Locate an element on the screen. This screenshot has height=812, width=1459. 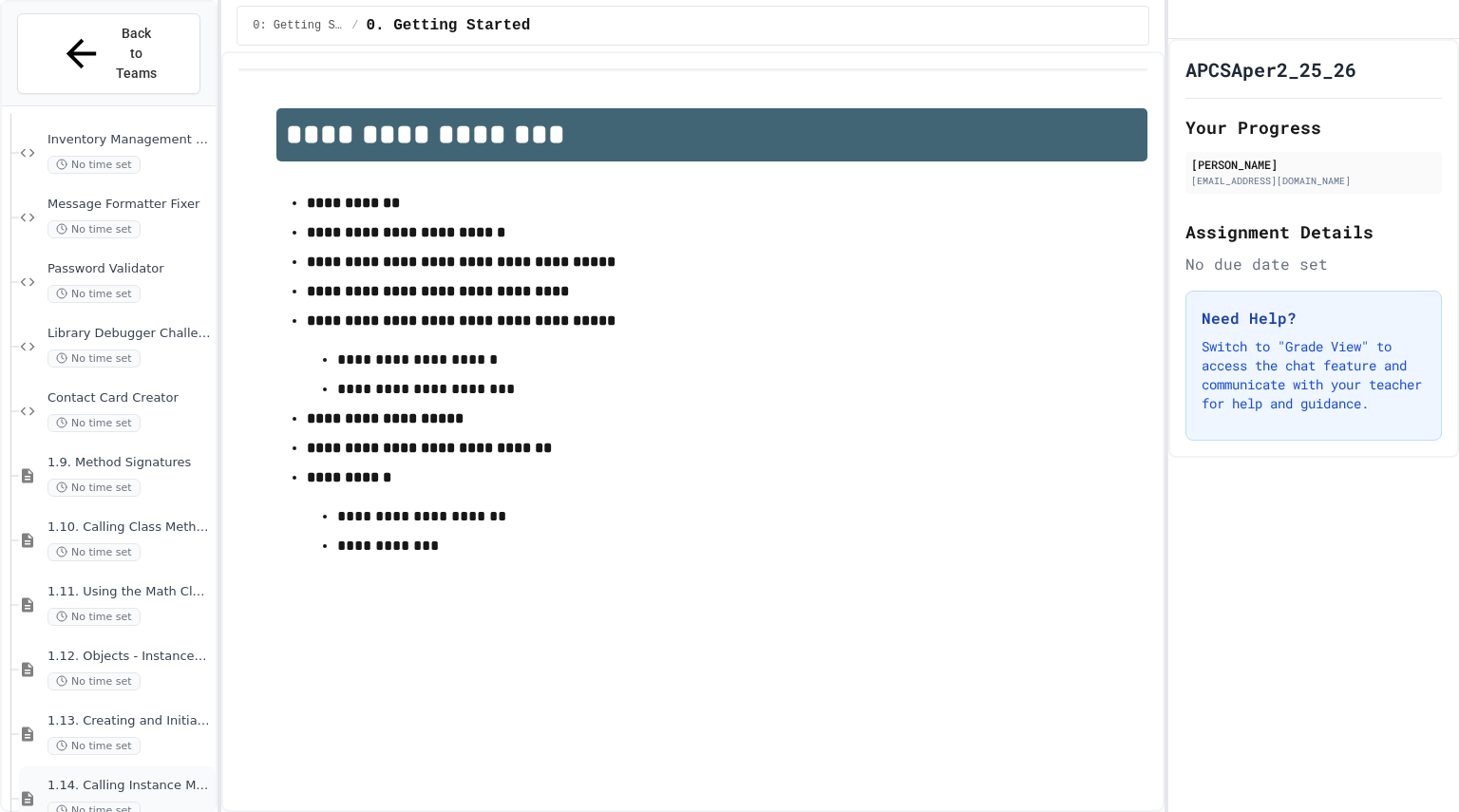
h1: APCSAper2_25_26 is located at coordinates (1271, 69).